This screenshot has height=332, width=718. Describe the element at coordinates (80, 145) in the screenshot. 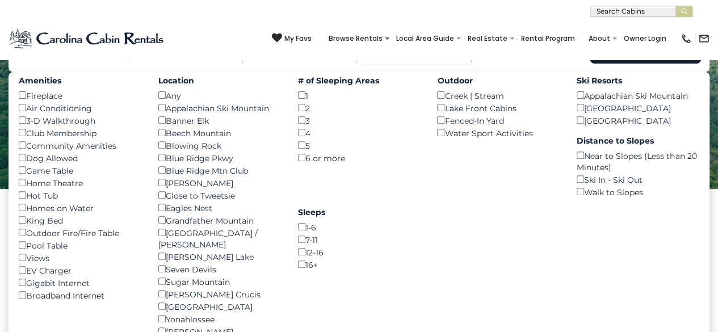

I see `div: Community Amenities` at that location.